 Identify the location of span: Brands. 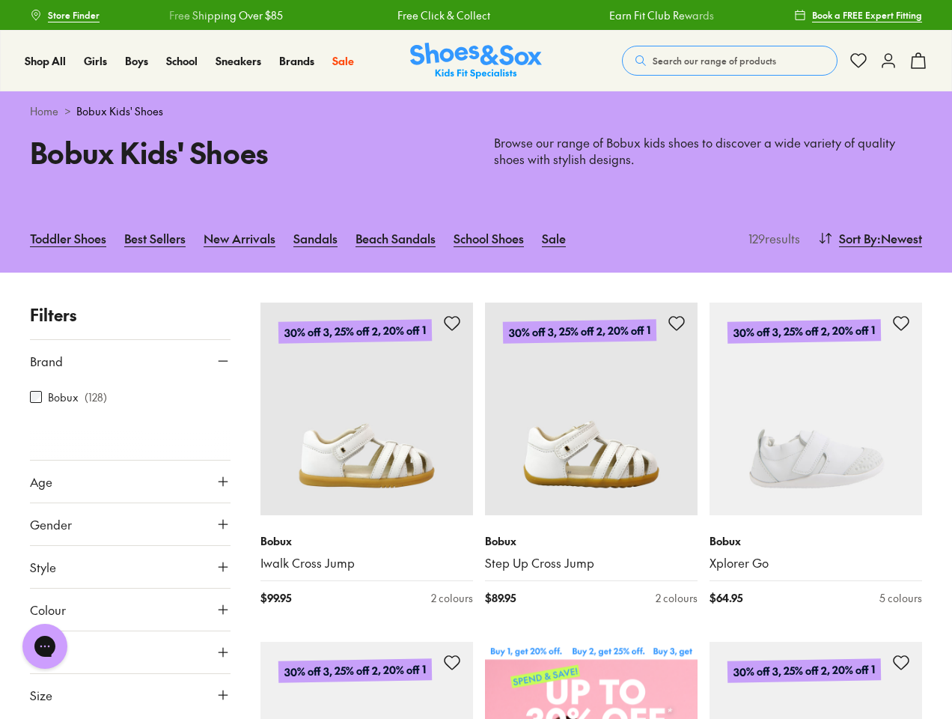
(296, 61).